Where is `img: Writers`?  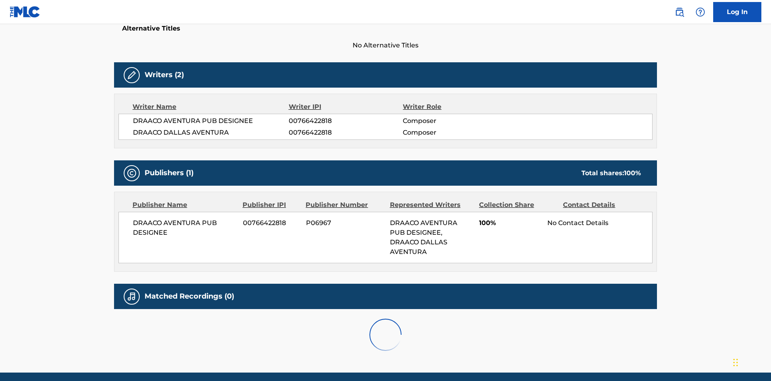 img: Writers is located at coordinates (132, 75).